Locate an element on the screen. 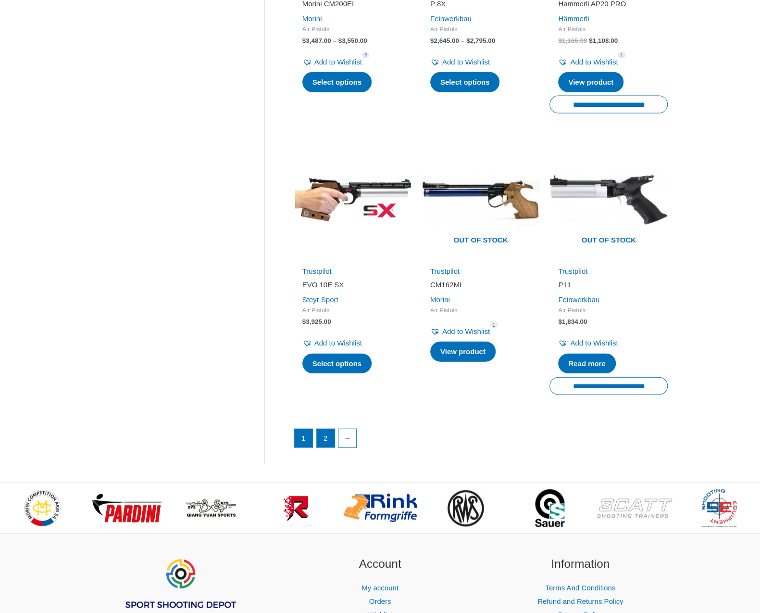 Image resolution: width=760 pixels, height=613 pixels. bdi: 3,550.00 is located at coordinates (353, 40).